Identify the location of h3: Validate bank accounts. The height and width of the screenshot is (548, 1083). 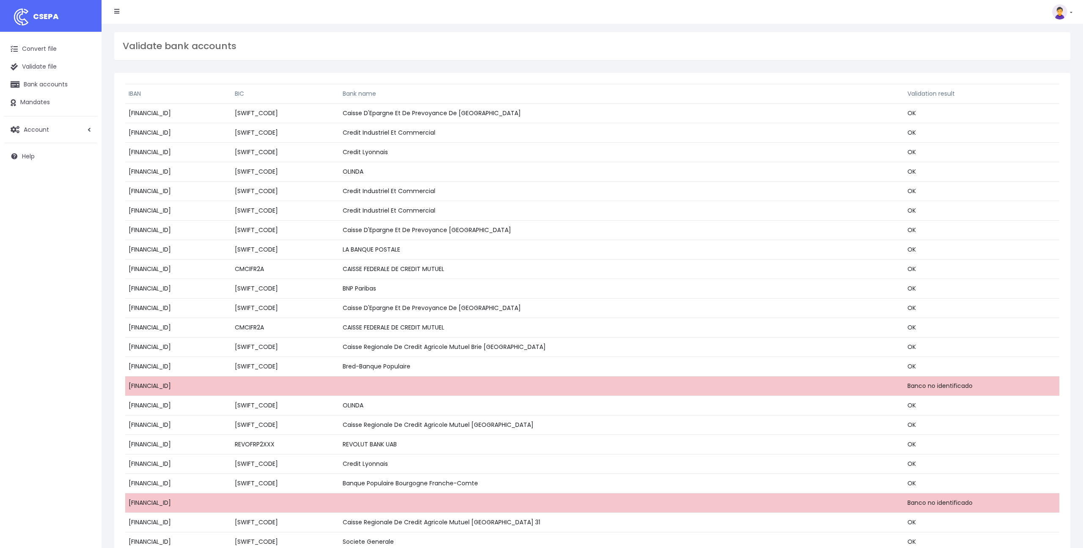
(592, 46).